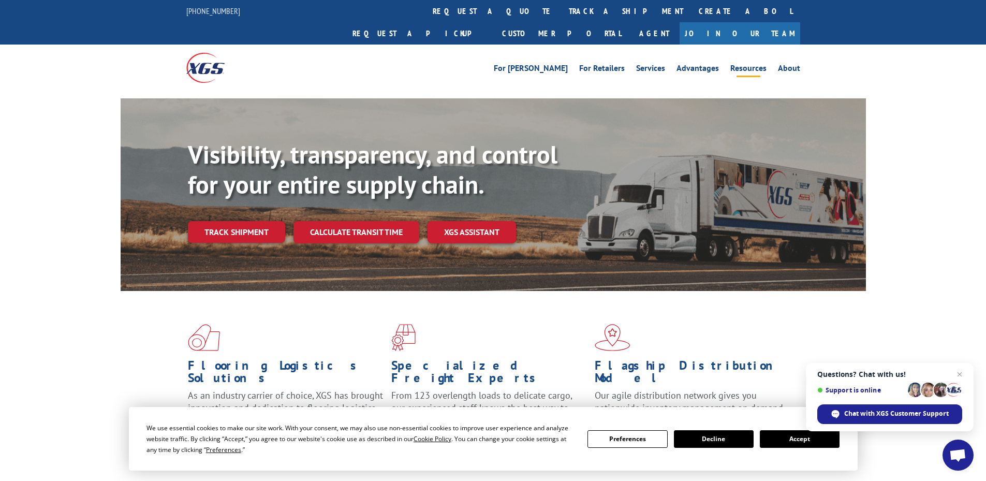 This screenshot has height=481, width=986. Describe the element at coordinates (627, 439) in the screenshot. I see `button: Preferences` at that location.